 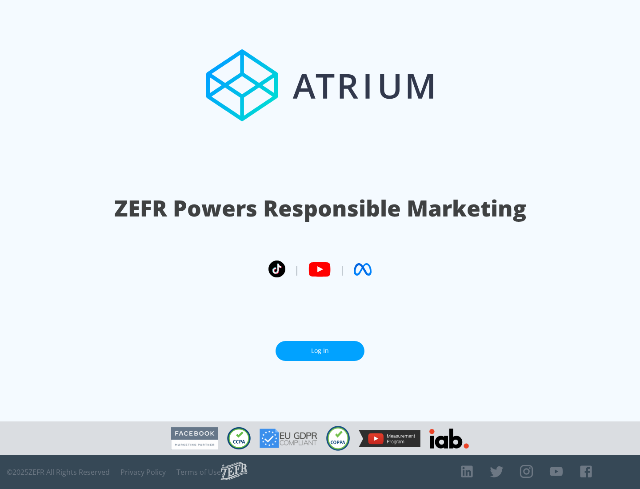 I want to click on img: IAB, so click(x=449, y=438).